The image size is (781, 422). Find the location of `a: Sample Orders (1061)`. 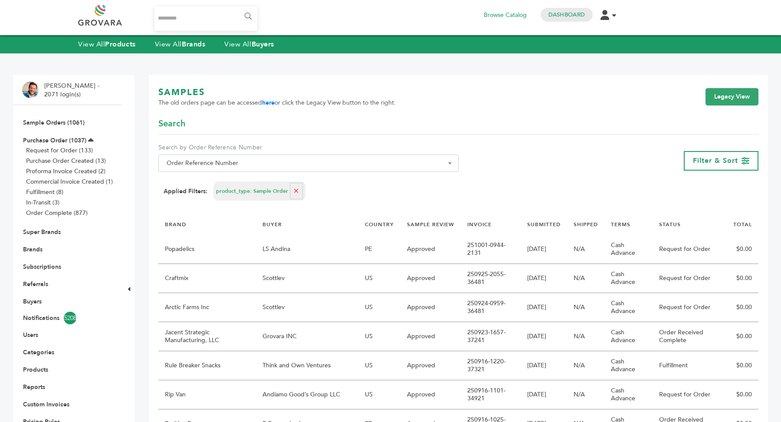

a: Sample Orders (1061) is located at coordinates (54, 122).